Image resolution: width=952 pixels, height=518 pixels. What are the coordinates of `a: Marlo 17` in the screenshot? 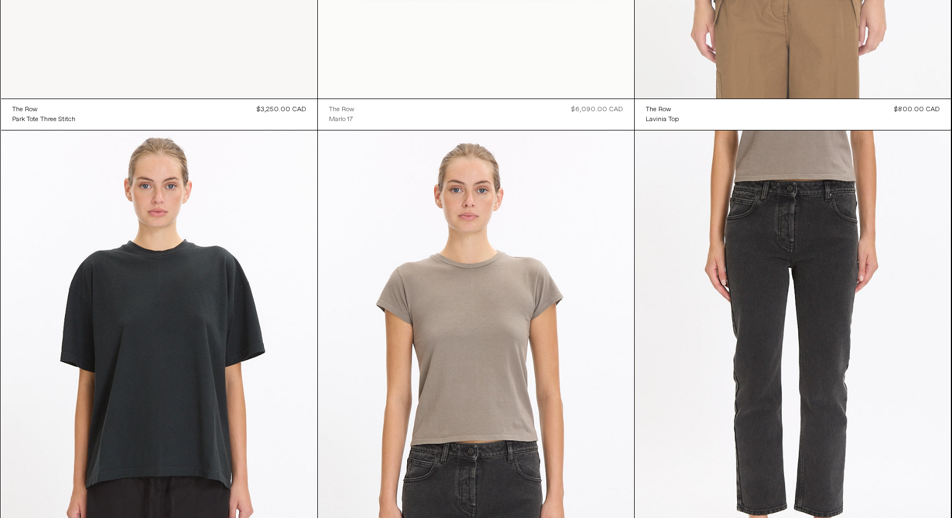 It's located at (342, 120).